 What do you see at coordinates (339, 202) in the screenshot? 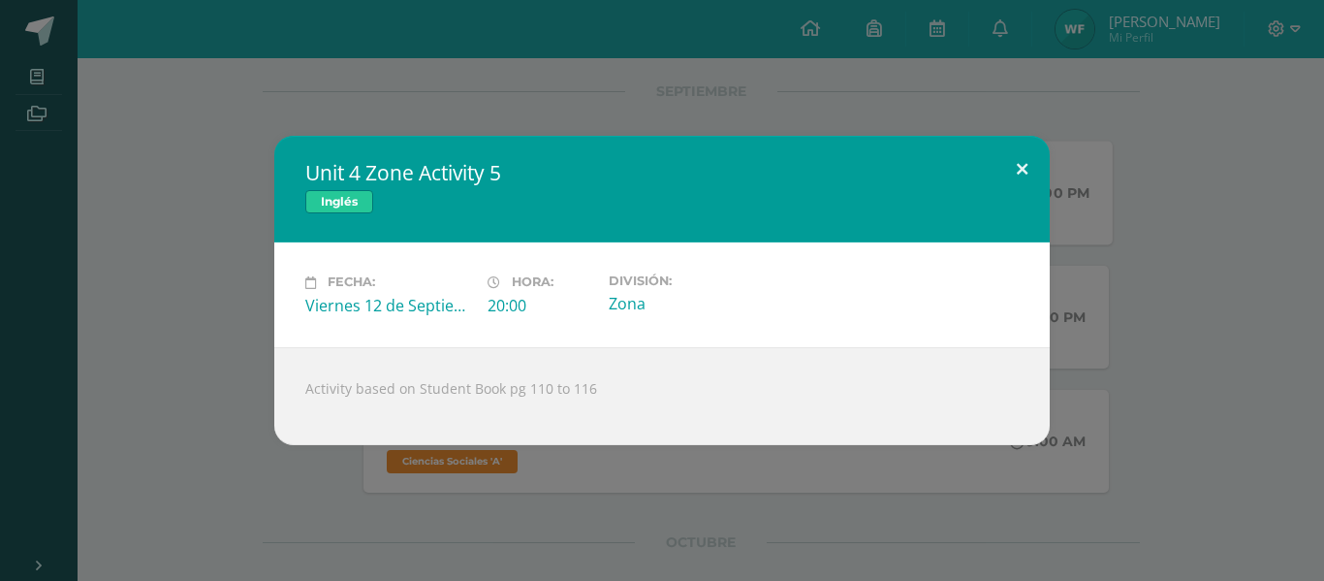
I see `span: Inglés` at bounding box center [339, 202].